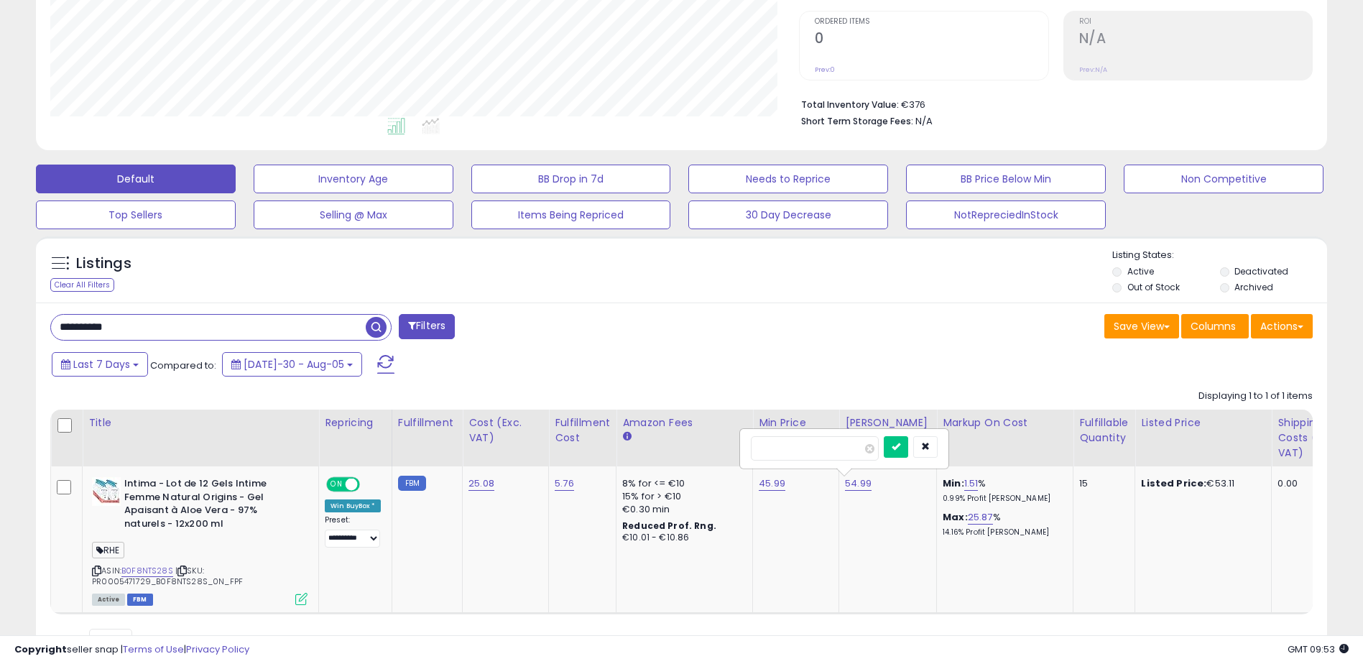 The height and width of the screenshot is (664, 1363). I want to click on small: Amazon Fees., so click(627, 437).